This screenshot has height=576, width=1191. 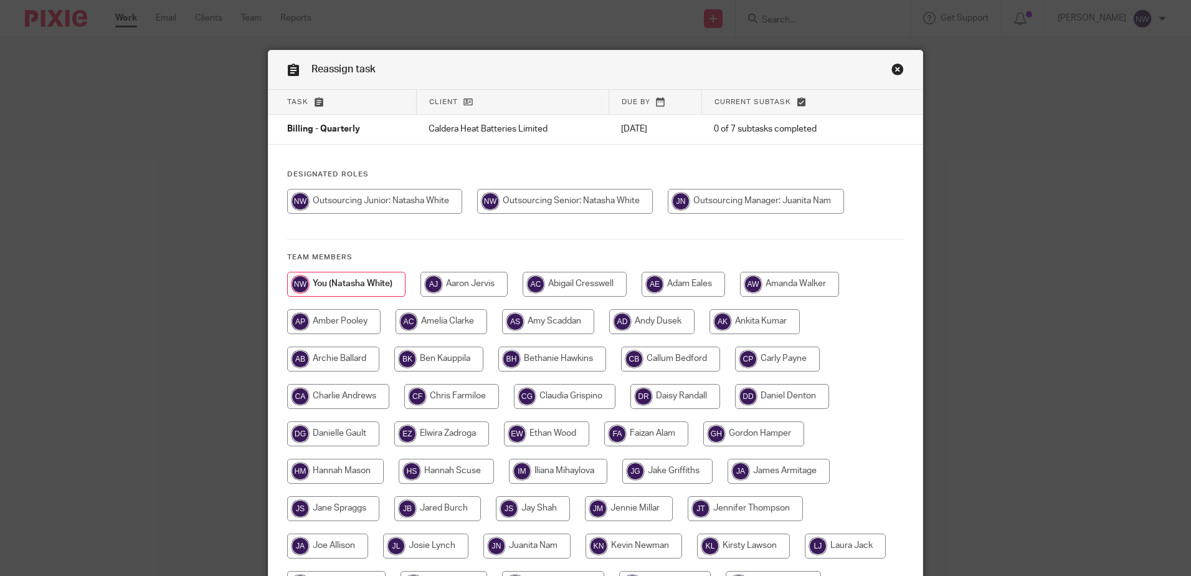 I want to click on a: Close this dialog window, so click(x=898, y=71).